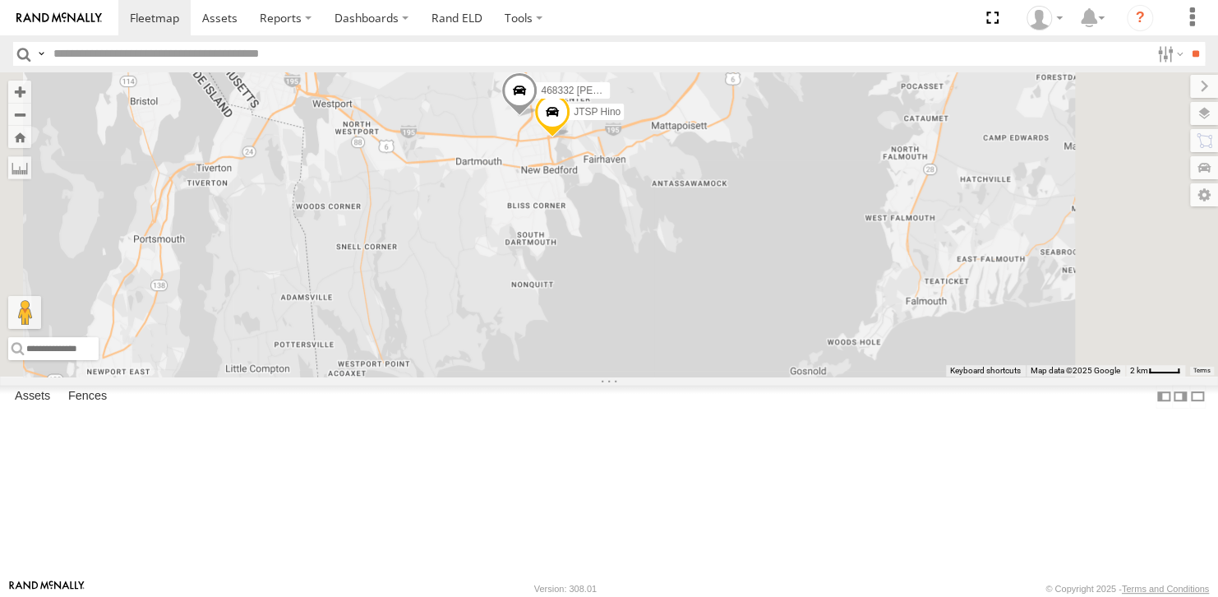  I want to click on label: Map Settings, so click(1204, 195).